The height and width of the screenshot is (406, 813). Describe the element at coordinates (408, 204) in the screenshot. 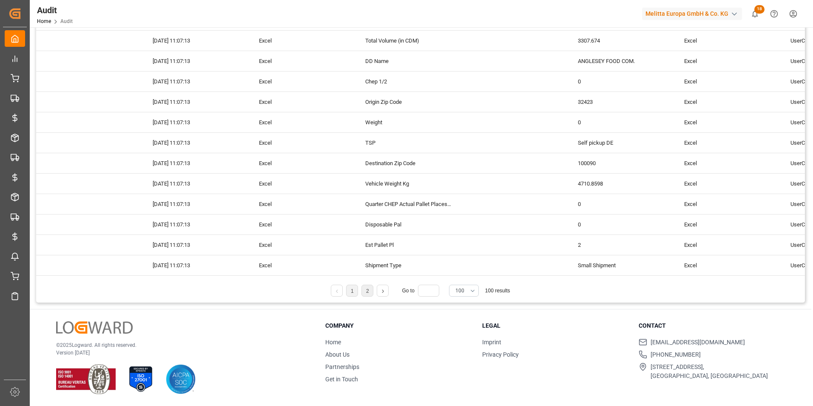

I see `div: Quarter CHEP Actual Pallet Places (aggregation)` at that location.